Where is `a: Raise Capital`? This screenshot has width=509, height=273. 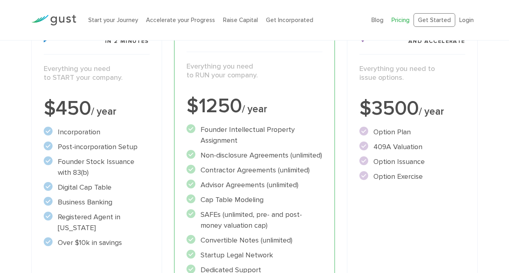
a: Raise Capital is located at coordinates (240, 20).